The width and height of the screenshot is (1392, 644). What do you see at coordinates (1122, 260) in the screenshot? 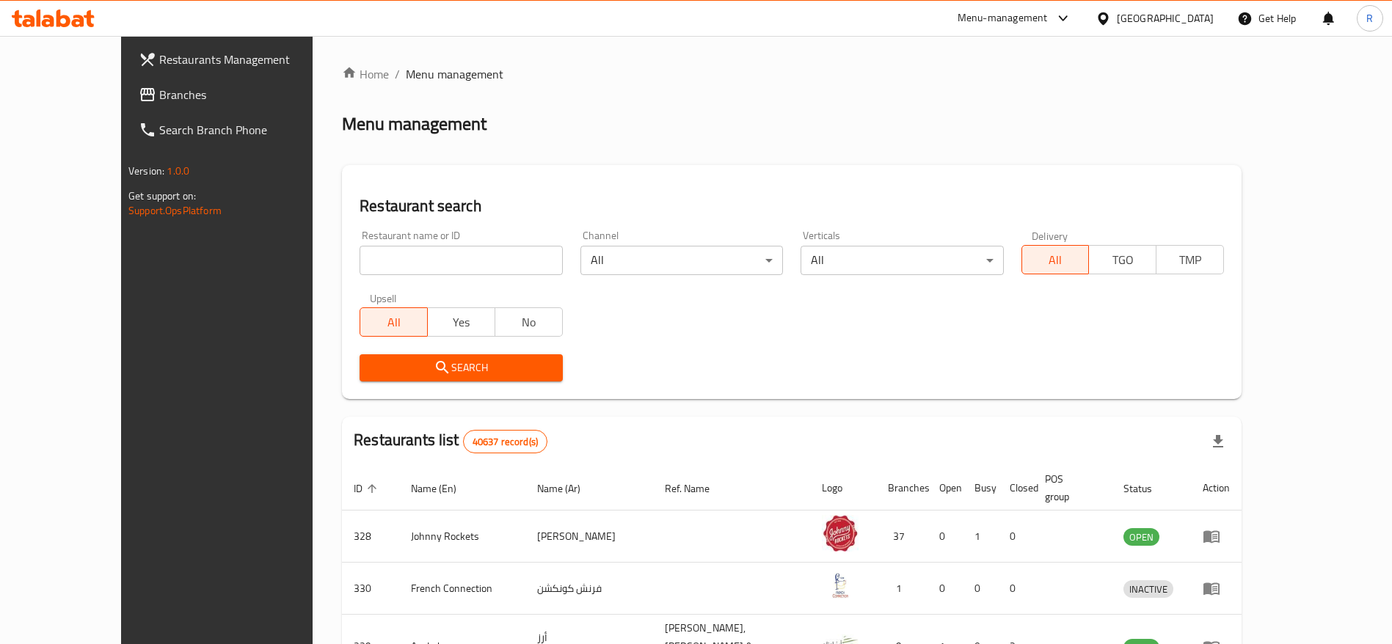
I see `button: TGO` at bounding box center [1122, 260].